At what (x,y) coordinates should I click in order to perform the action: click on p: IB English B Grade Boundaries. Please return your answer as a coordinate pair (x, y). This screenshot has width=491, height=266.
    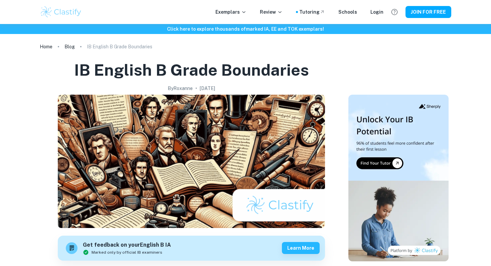
    Looking at the image, I should click on (119, 47).